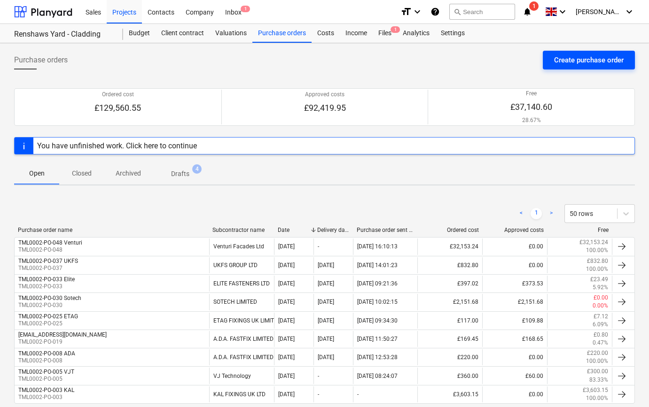  I want to click on div: £168.65, so click(514, 339).